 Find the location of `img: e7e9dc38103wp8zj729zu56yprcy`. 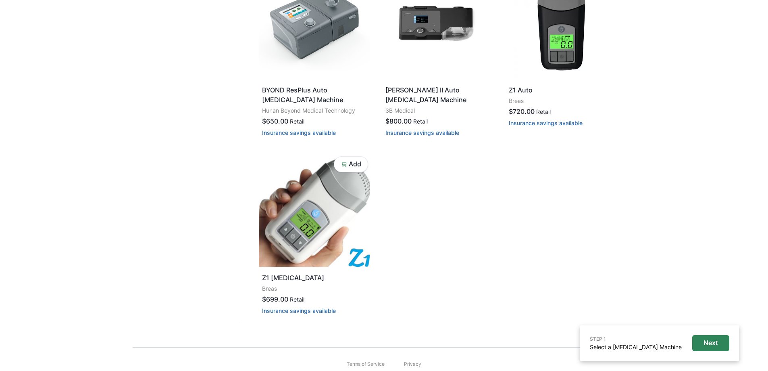

img: e7e9dc38103wp8zj729zu56yprcy is located at coordinates (315, 211).